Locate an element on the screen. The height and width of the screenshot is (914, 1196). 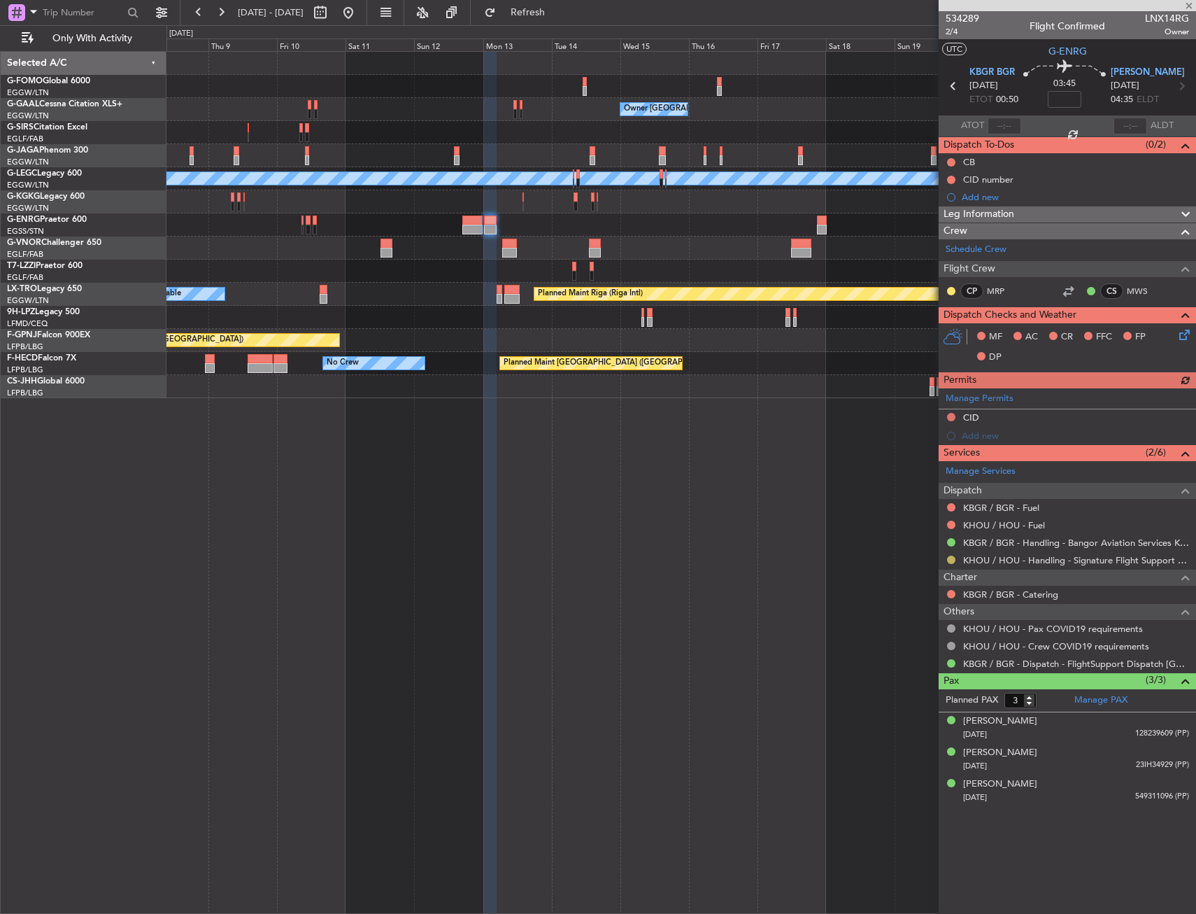
button: UTC is located at coordinates (954, 49).